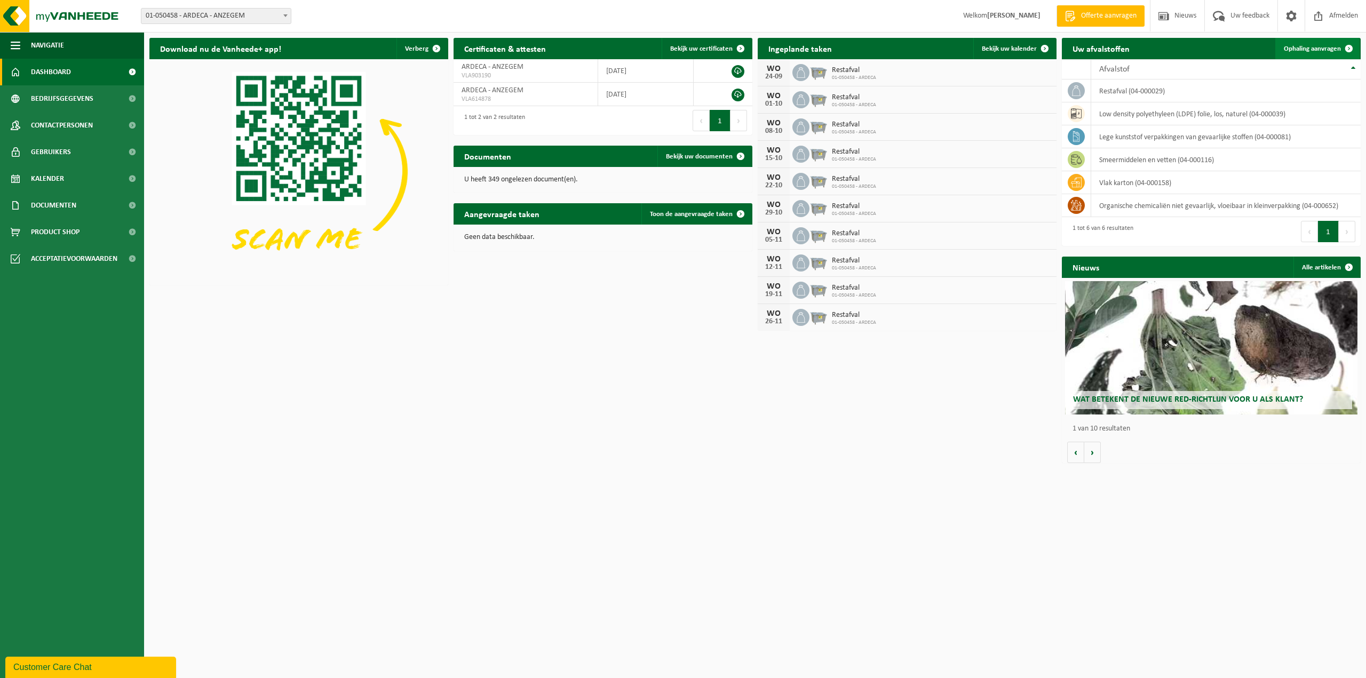 This screenshot has height=678, width=1366. I want to click on a: Bekijk uw kalender, so click(1014, 49).